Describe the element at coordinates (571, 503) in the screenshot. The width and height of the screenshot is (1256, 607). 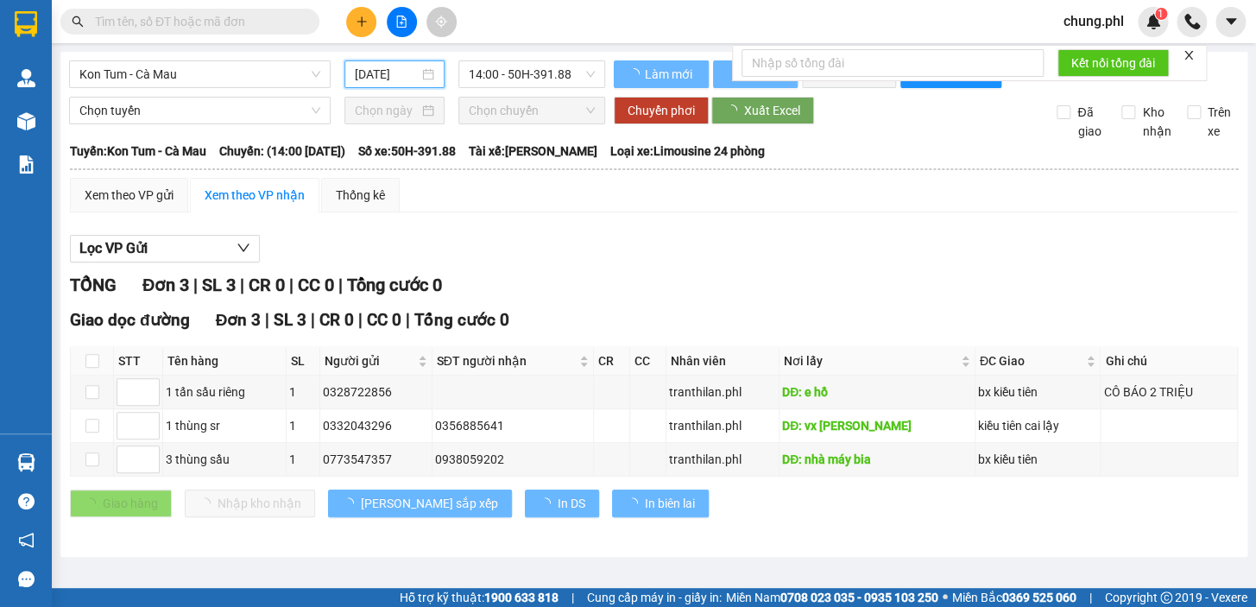
I see `span: In DS` at that location.